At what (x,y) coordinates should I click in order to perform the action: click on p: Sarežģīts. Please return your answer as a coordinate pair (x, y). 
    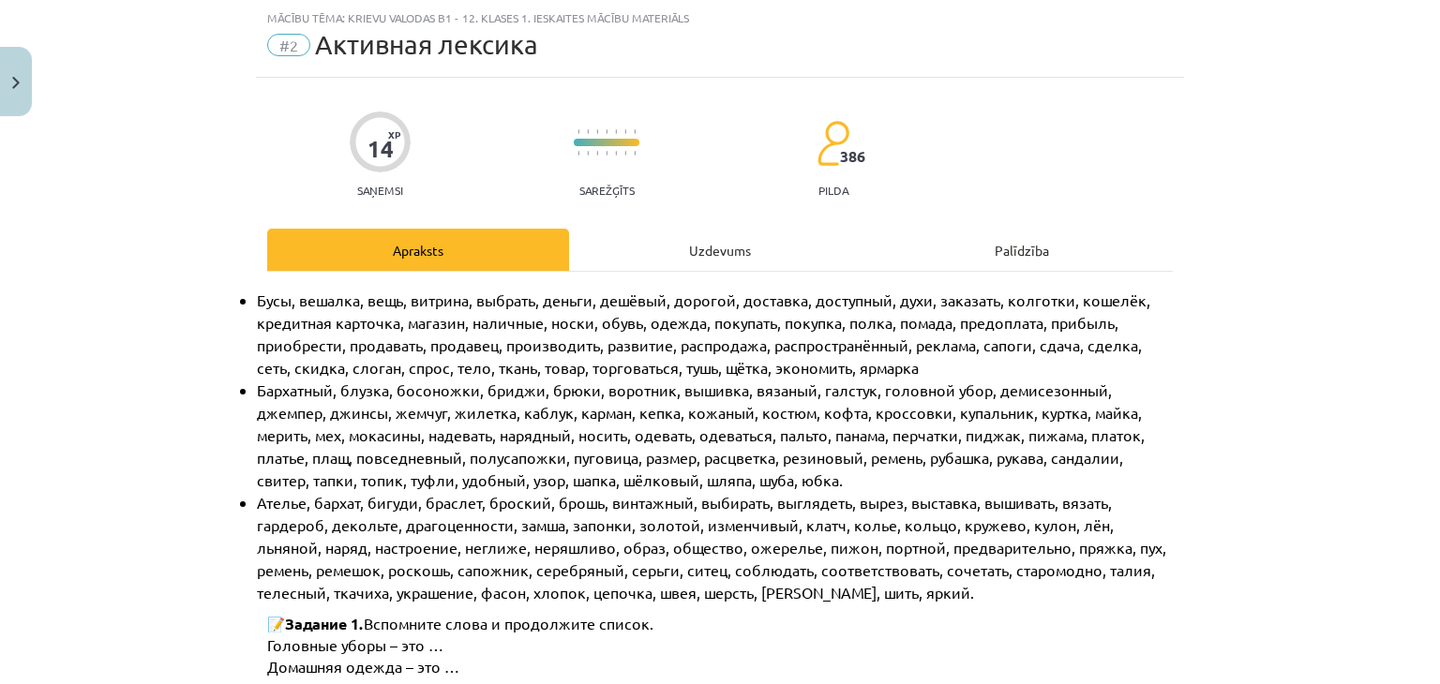
    Looking at the image, I should click on (607, 190).